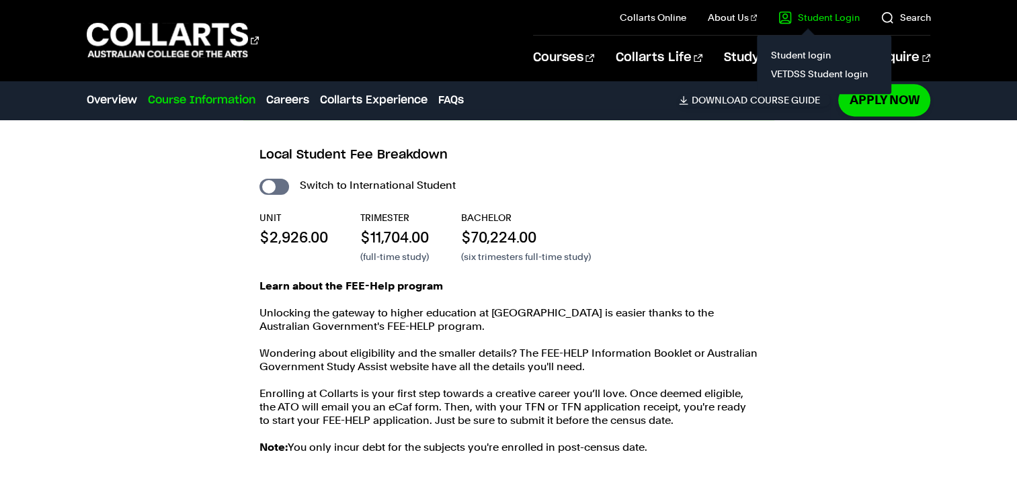 The image size is (1017, 481). What do you see at coordinates (884, 99) in the screenshot?
I see `a: Apply Now` at bounding box center [884, 99].